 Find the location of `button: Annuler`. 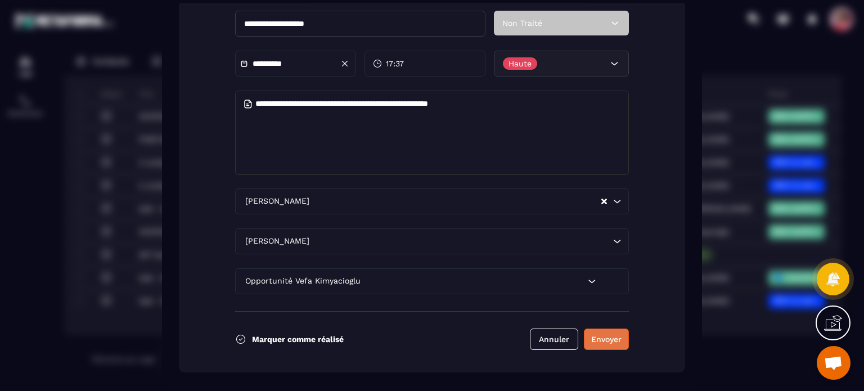

button: Annuler is located at coordinates (554, 339).